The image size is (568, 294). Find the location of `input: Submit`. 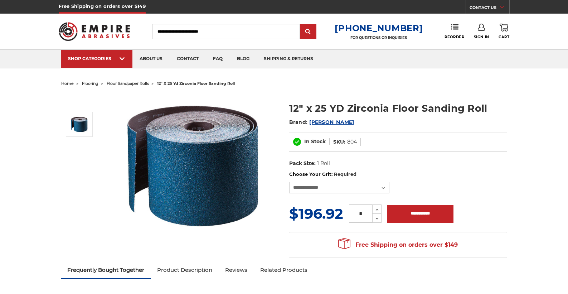

input: Submit is located at coordinates (308, 32).